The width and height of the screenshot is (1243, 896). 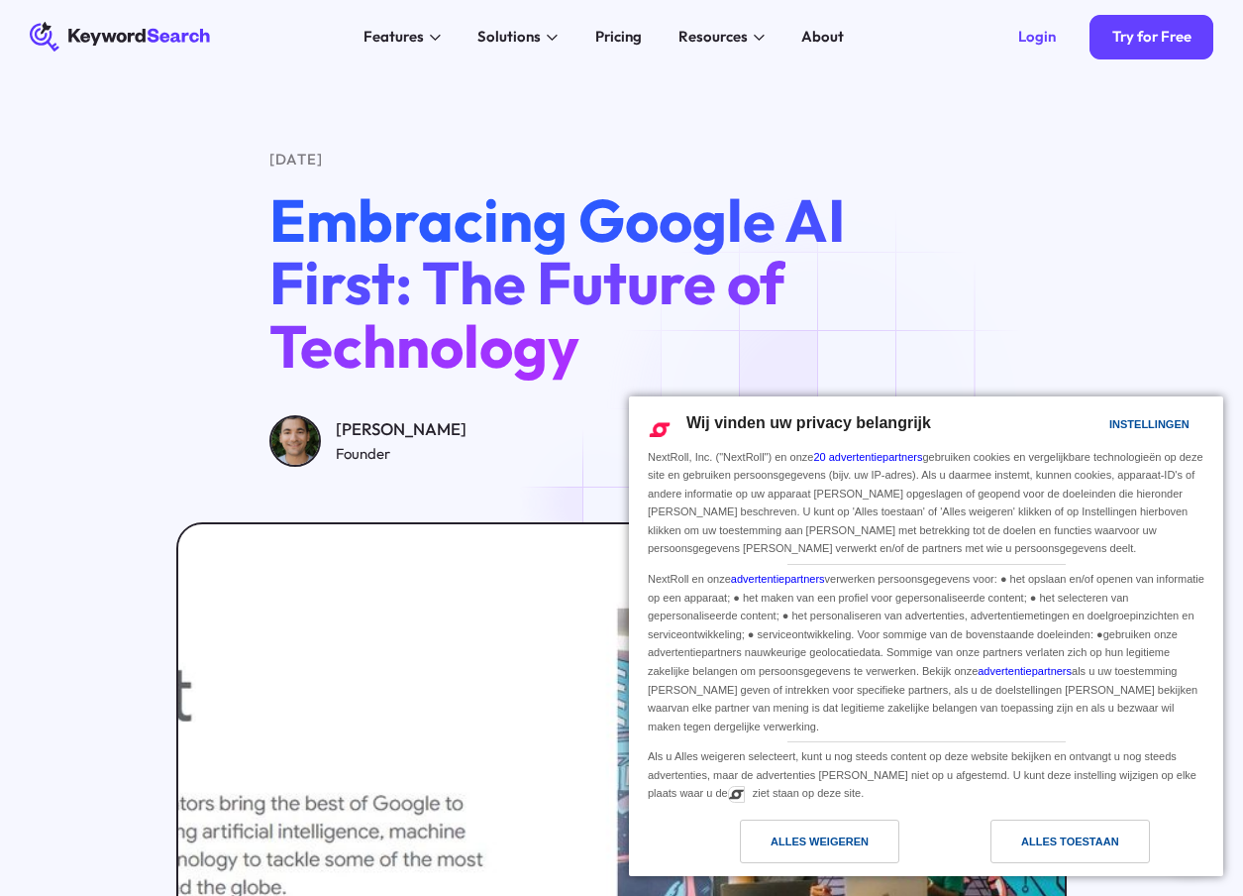 I want to click on div: Founder, so click(x=401, y=454).